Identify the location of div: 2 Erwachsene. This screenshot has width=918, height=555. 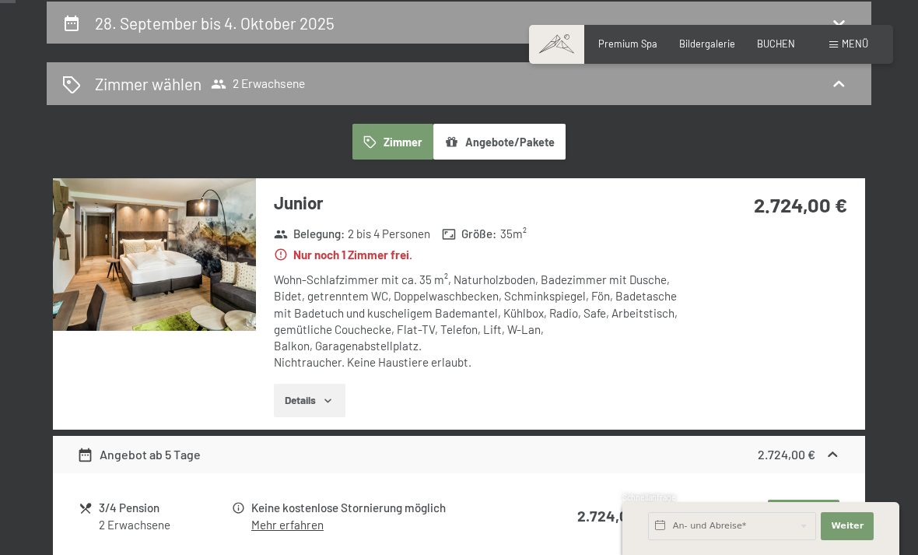
(164, 524).